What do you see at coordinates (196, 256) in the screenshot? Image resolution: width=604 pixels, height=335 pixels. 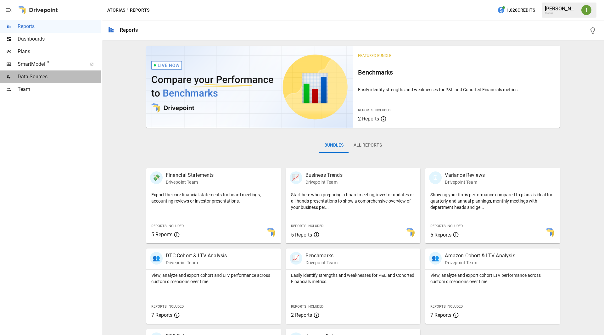 I see `p: DTC Cohort & LTV Analysis` at bounding box center [196, 256].